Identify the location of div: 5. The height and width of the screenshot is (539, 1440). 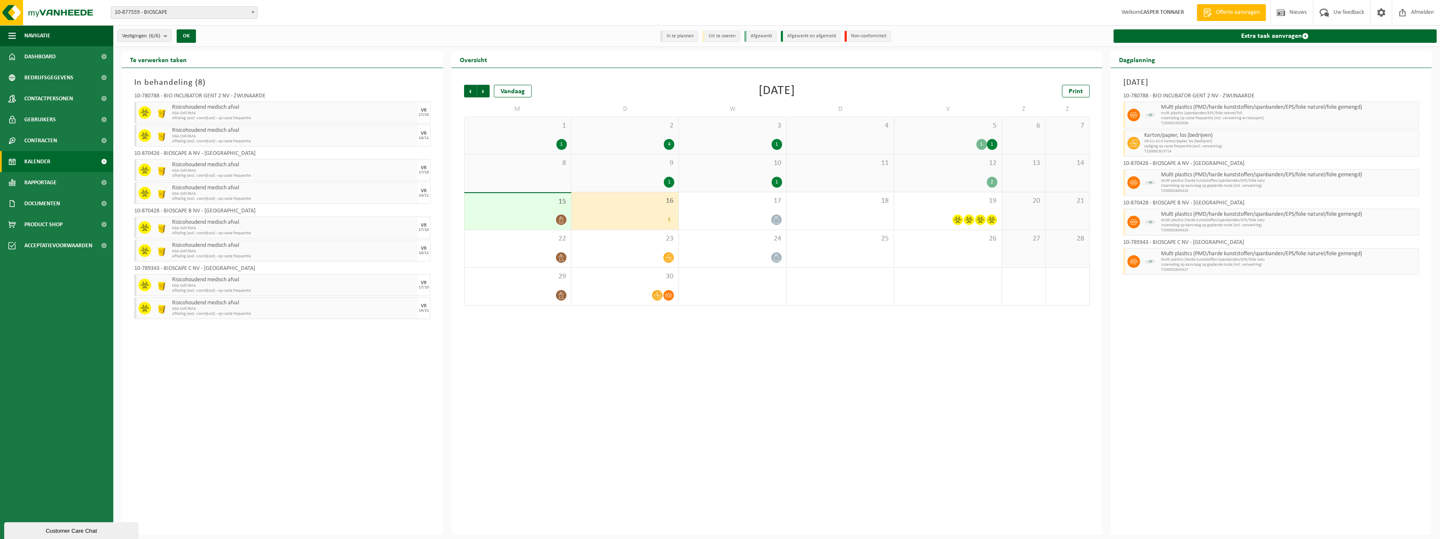
(669, 220).